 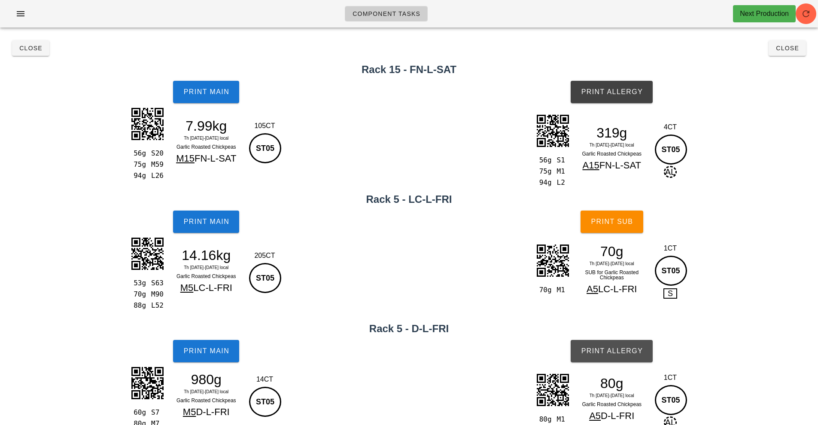 What do you see at coordinates (409, 70) in the screenshot?
I see `h2: Rack 15 - FN-L-SAT` at bounding box center [409, 70].